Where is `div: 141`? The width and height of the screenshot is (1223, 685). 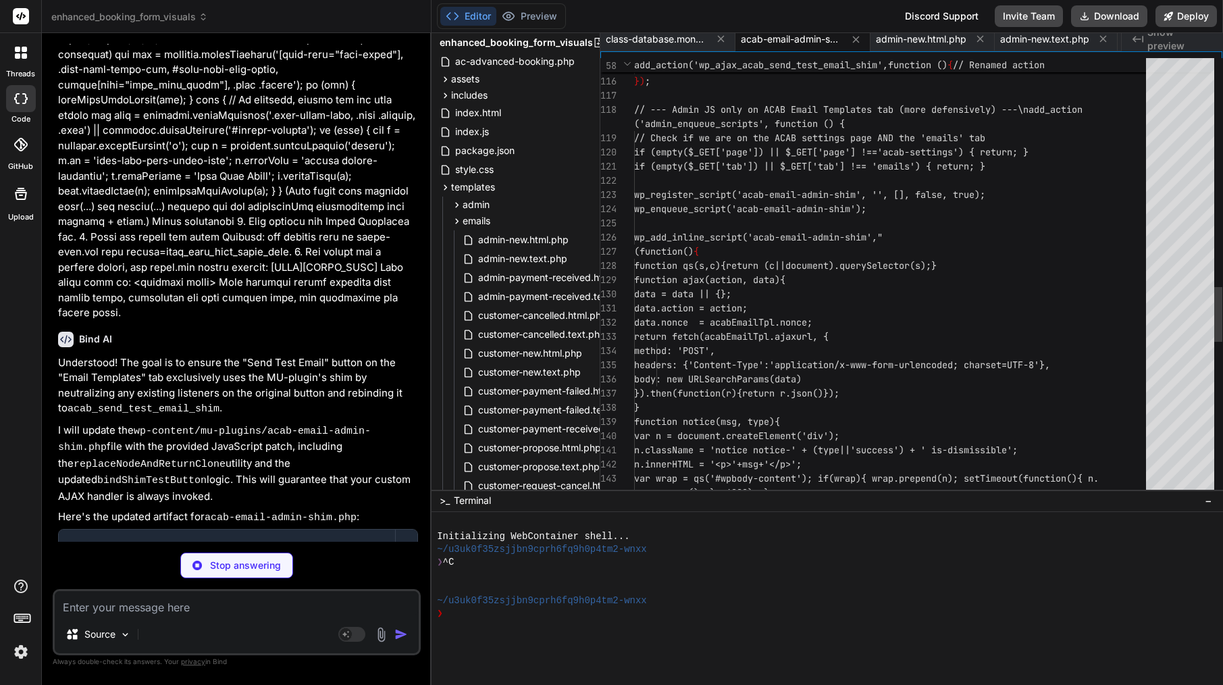
div: 141 is located at coordinates (609, 450).